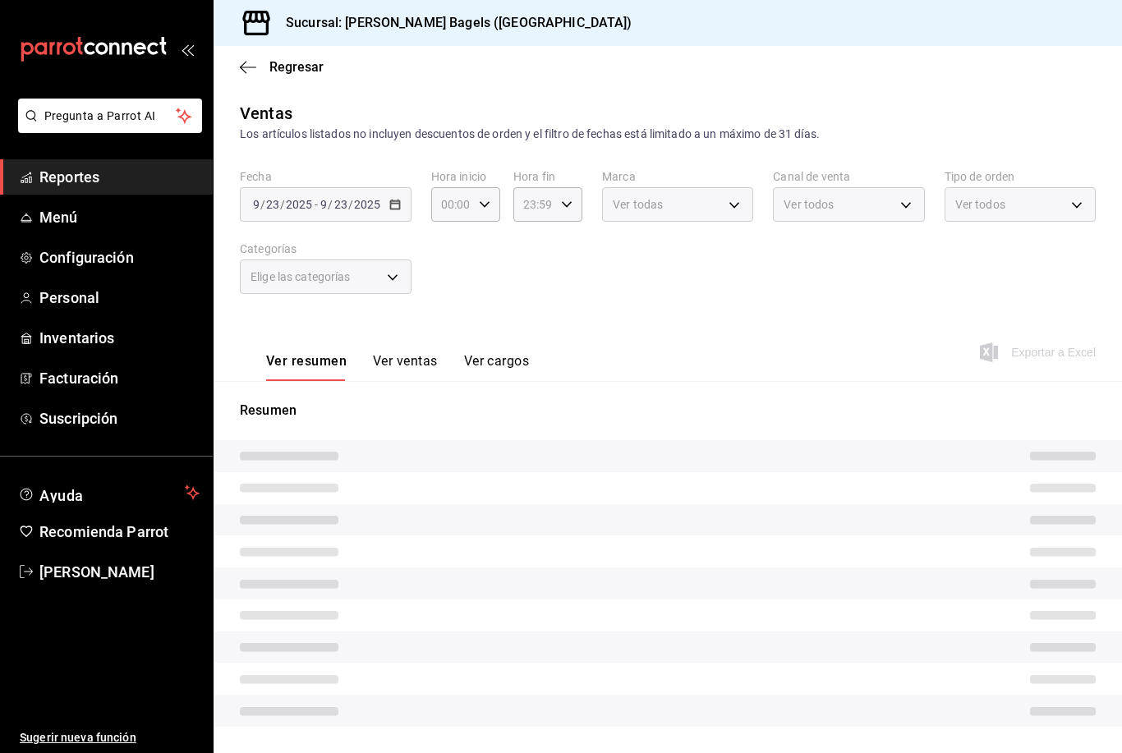 The height and width of the screenshot is (753, 1122). What do you see at coordinates (119, 217) in the screenshot?
I see `span: Menú` at bounding box center [119, 217].